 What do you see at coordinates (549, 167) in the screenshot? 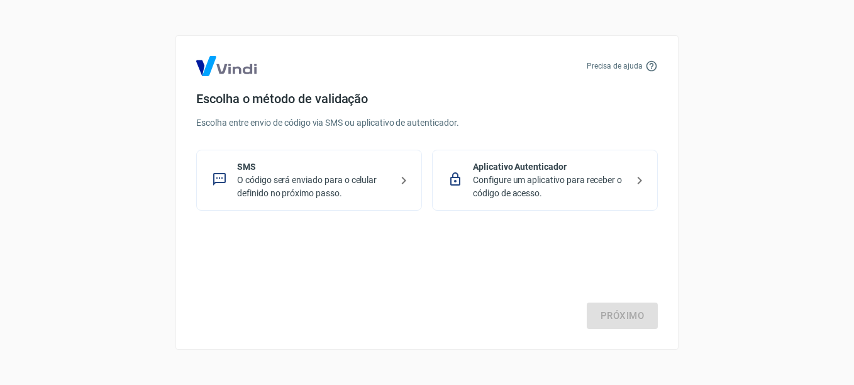
I see `p: Aplicativo Autenticador` at bounding box center [549, 167].